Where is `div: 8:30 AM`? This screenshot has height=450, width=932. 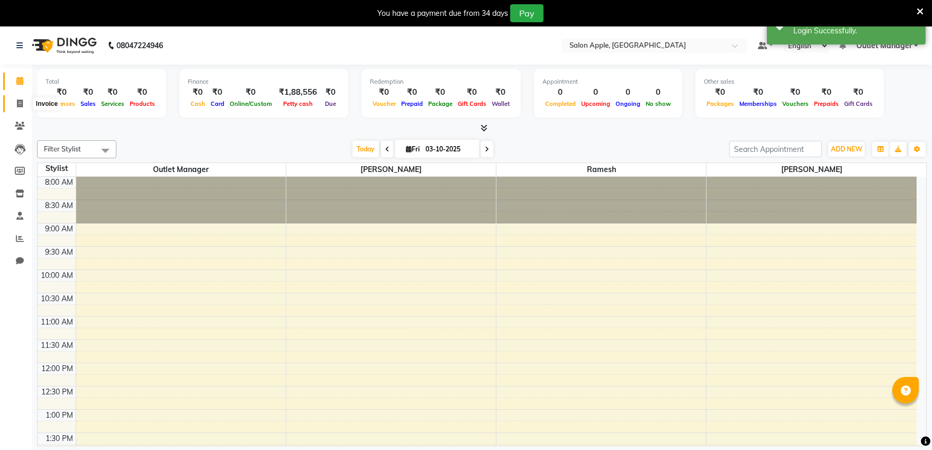 div: 8:30 AM is located at coordinates (59, 205).